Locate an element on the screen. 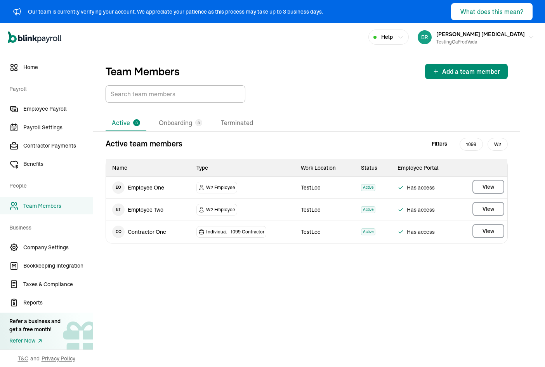 Image resolution: width=545 pixels, height=367 pixels. div: Refer Now is located at coordinates (35, 340).